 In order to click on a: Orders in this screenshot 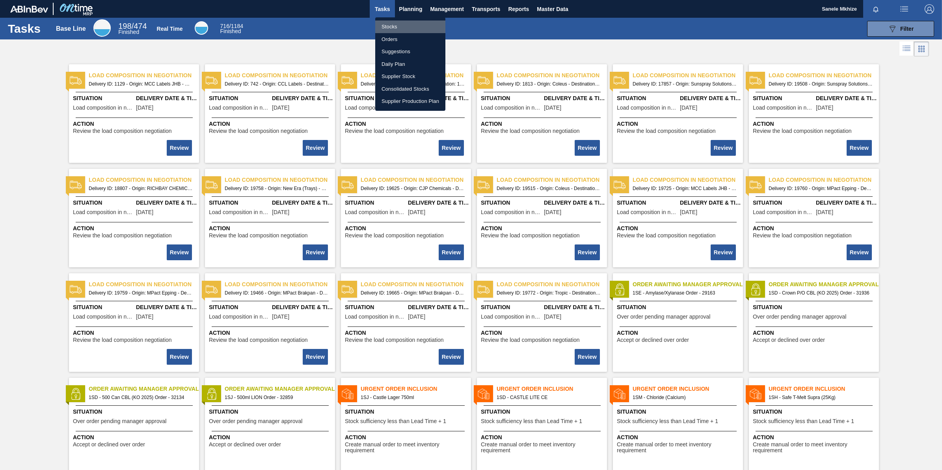, I will do `click(410, 39)`.